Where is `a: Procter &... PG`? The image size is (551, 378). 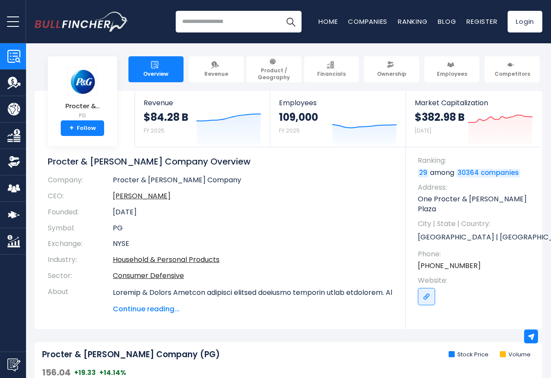 a: Procter &... PG is located at coordinates (82, 94).